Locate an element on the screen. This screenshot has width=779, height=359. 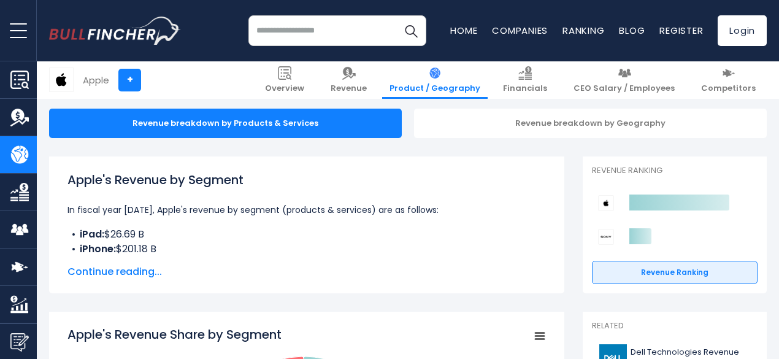
a: Revenue Ranking is located at coordinates (675, 272).